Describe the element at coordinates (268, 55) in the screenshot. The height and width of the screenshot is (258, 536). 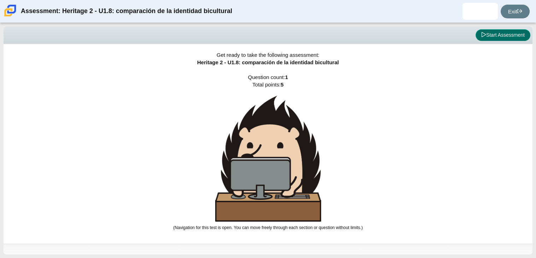
I see `span: Get ready to take the following assessment:` at that location.